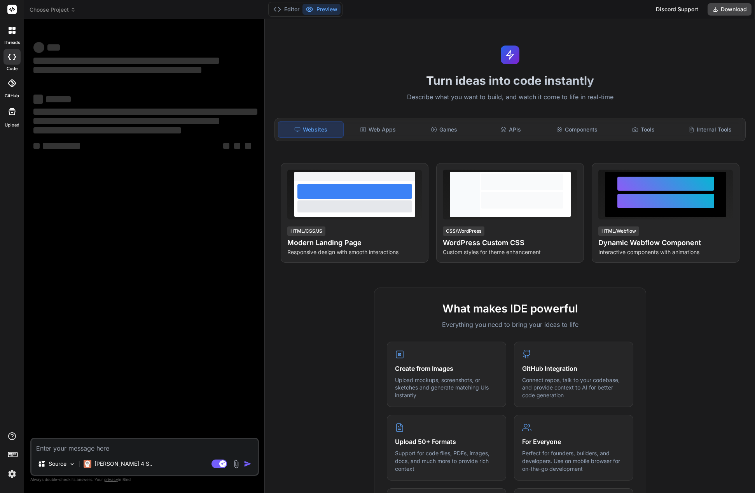  What do you see at coordinates (730, 9) in the screenshot?
I see `button: Download` at bounding box center [730, 9].